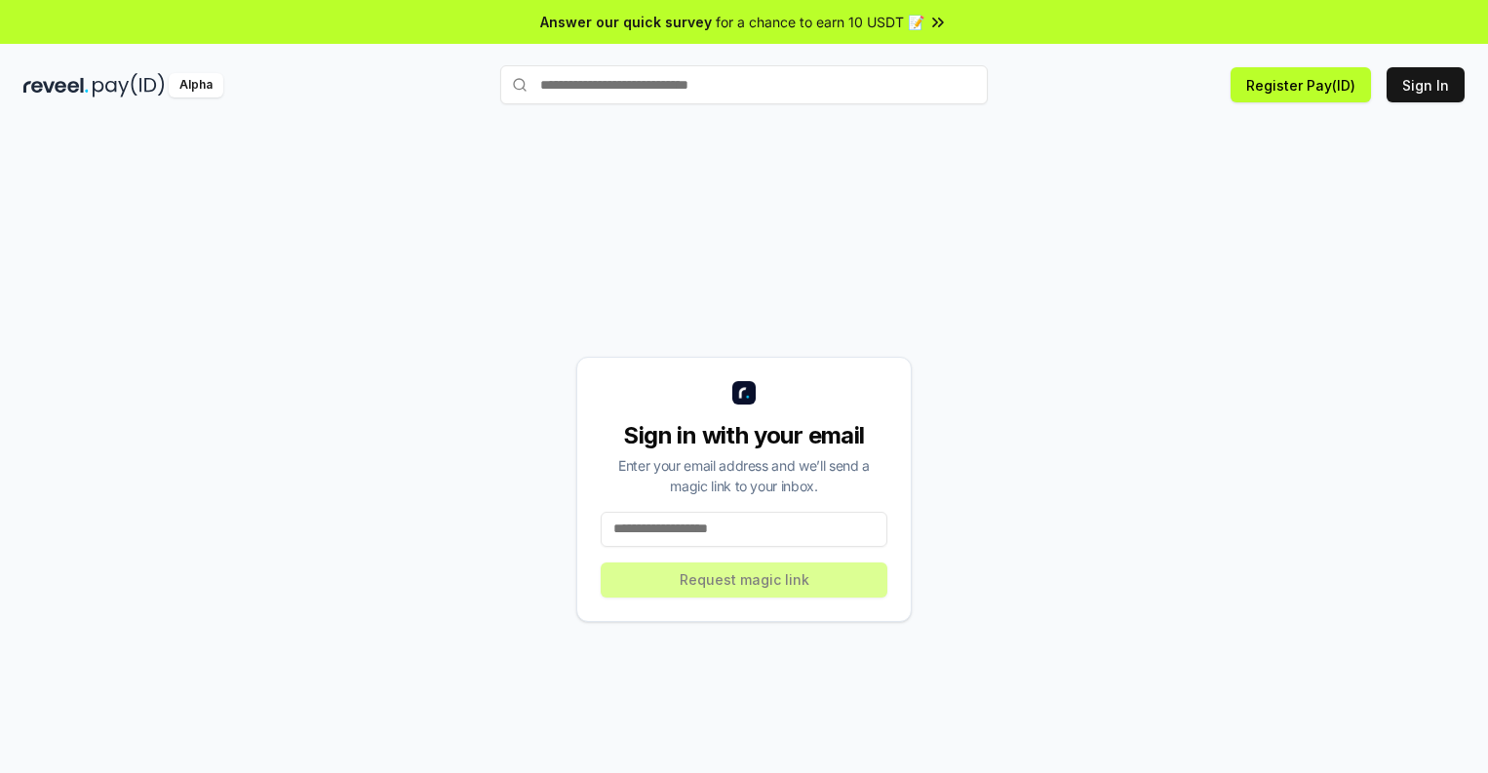  What do you see at coordinates (744, 436) in the screenshot?
I see `div: Sign in with your email` at bounding box center [744, 436].